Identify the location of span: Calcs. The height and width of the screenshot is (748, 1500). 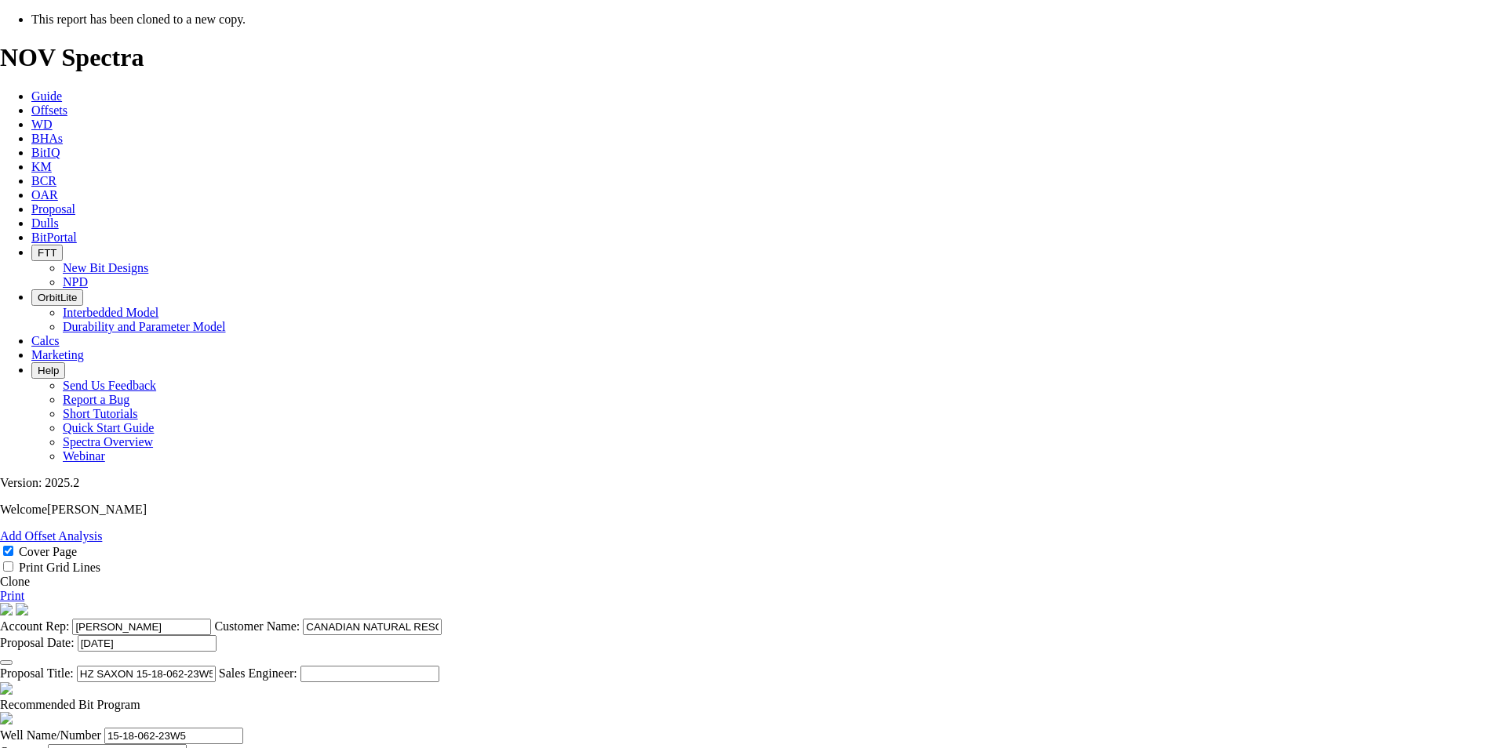
(46, 340).